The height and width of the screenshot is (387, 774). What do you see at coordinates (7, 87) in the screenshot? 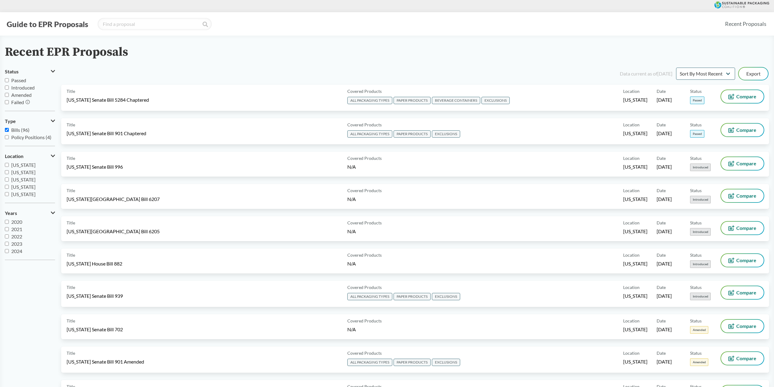
I see `input: Introduced` at bounding box center [7, 87].